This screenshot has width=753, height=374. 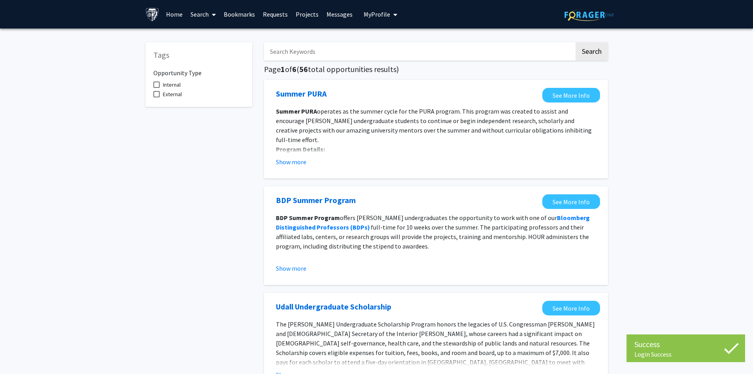 I want to click on span: My Profile, so click(x=377, y=14).